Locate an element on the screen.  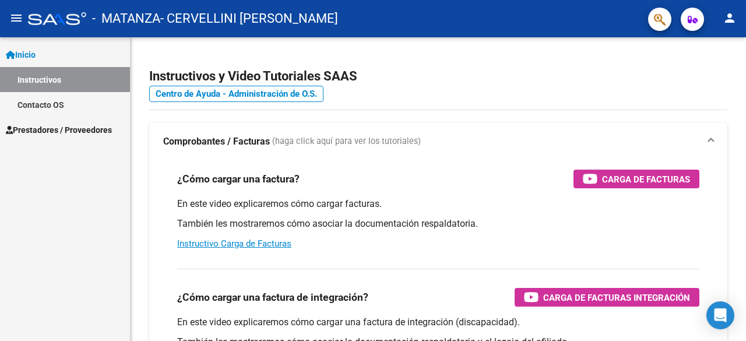
span: Carga de Facturas Integración is located at coordinates (617, 297).